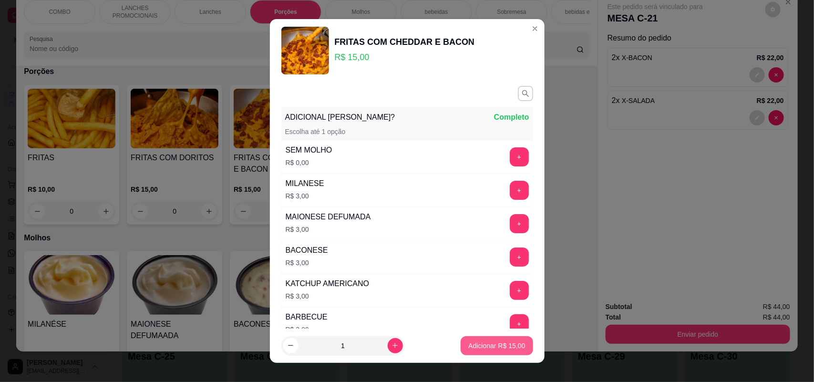 The width and height of the screenshot is (814, 382). Describe the element at coordinates (327, 284) in the screenshot. I see `div: KATCHUP AMERICANO` at that location.